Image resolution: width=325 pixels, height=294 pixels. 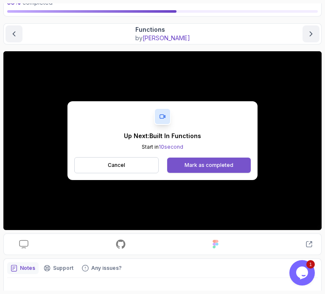 What do you see at coordinates (106, 268) in the screenshot?
I see `p: Any issues?` at bounding box center [106, 268].